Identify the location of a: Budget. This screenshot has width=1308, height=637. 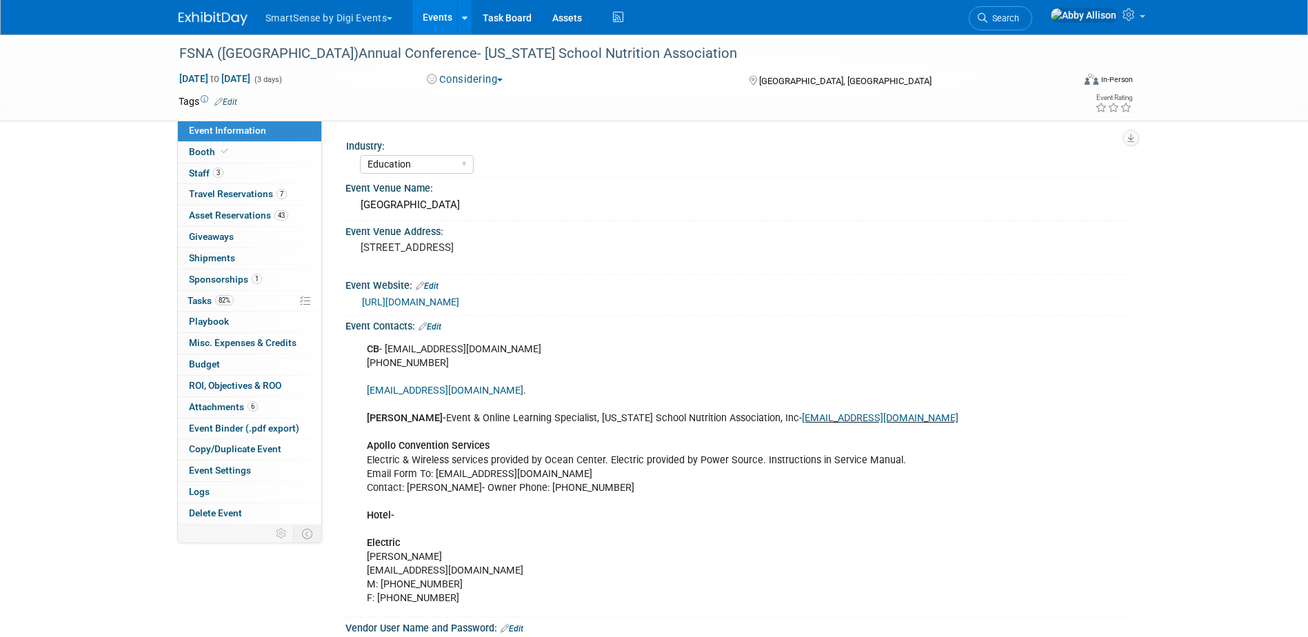
(250, 365).